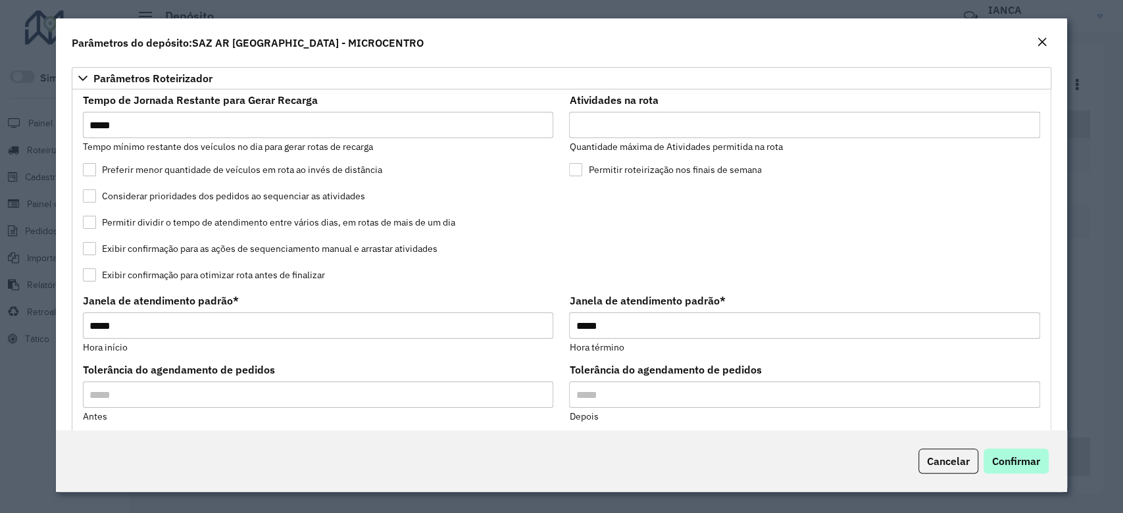 The width and height of the screenshot is (1123, 513). I want to click on label: Exibir confirmação para as ações de sequenciamento manual e arrastar atividades, so click(260, 249).